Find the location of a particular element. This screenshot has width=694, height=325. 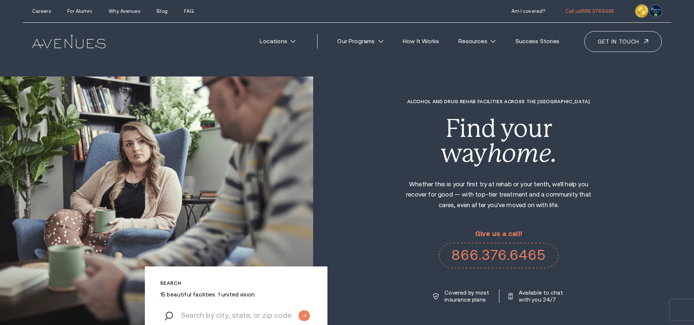

a: 866.376.6465 is located at coordinates (499, 255).